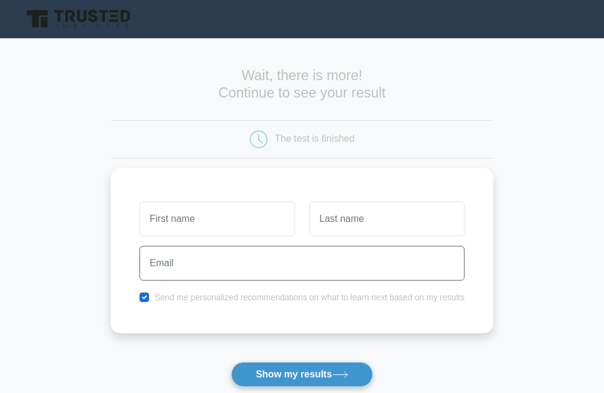 The width and height of the screenshot is (604, 393). I want to click on button: Show my results, so click(302, 375).